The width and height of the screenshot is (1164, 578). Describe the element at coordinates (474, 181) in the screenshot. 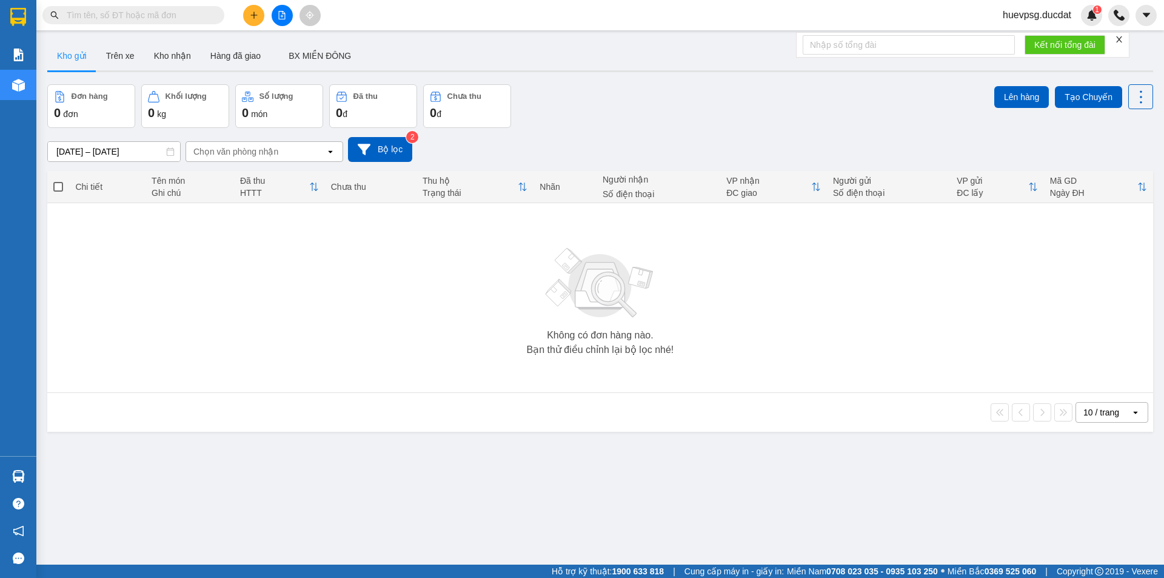

I see `div: Thu hộ` at that location.